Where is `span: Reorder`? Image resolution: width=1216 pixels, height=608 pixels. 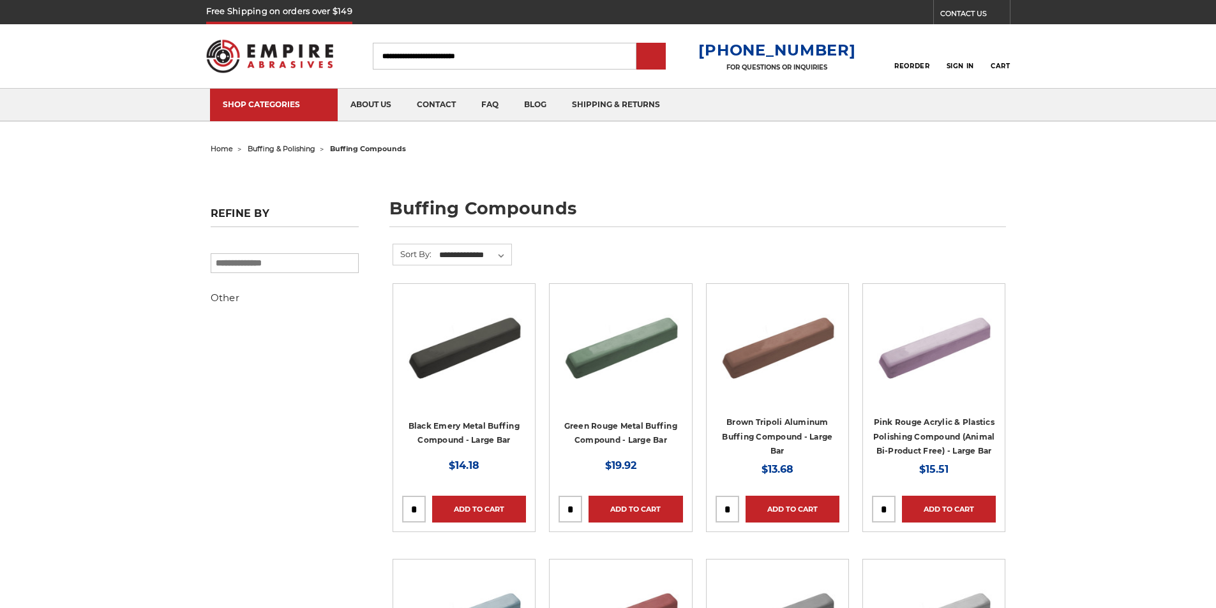
span: Reorder is located at coordinates (912, 66).